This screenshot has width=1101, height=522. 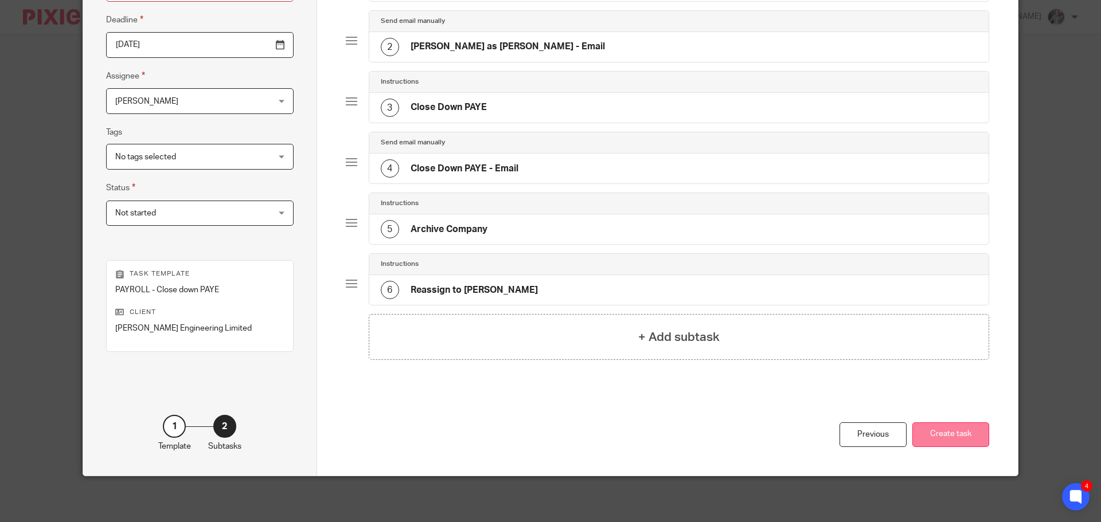 I want to click on h4: Close Down PAYE - Email, so click(x=465, y=169).